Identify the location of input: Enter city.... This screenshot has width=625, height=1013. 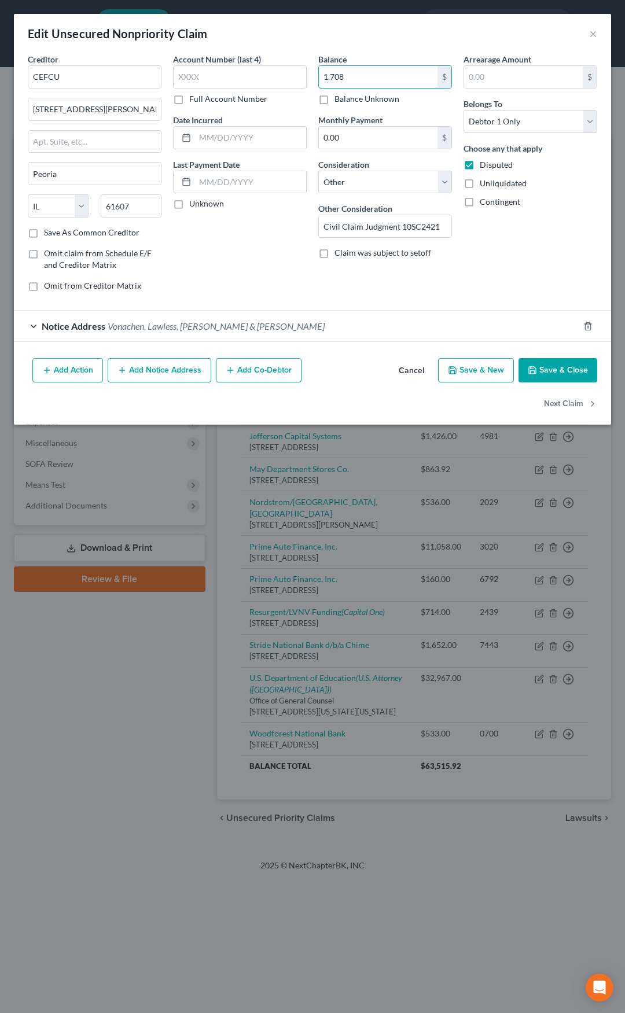
(94, 174).